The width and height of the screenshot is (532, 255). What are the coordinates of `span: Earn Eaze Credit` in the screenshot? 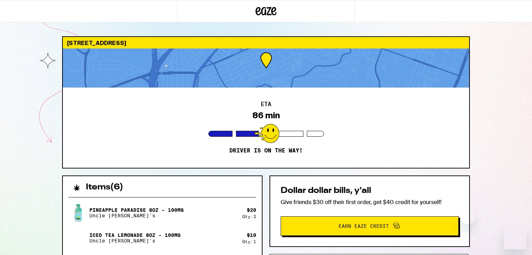 It's located at (364, 226).